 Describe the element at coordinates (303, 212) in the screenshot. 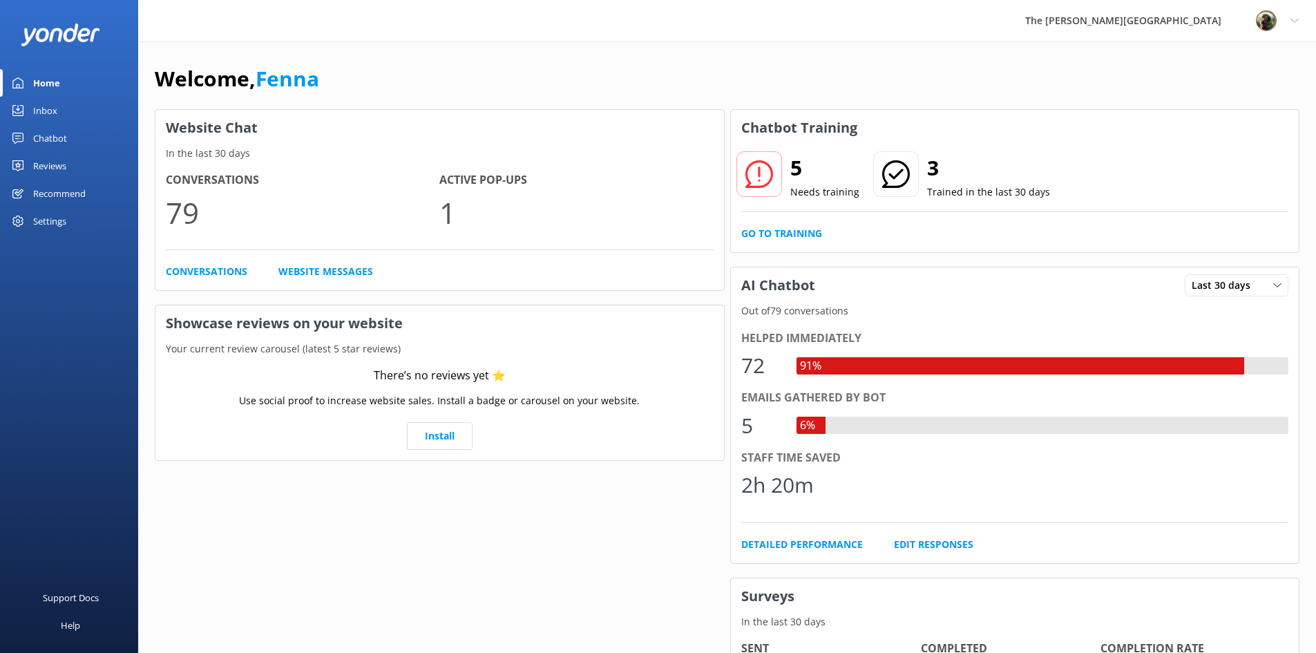

I see `p: 79` at that location.